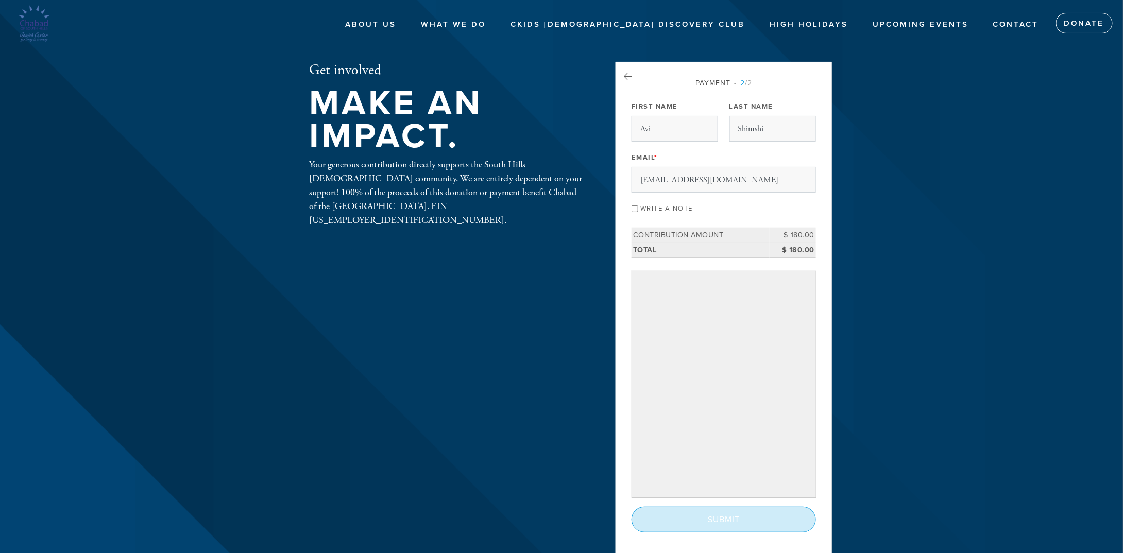 This screenshot has height=553, width=1123. I want to click on a: About us, so click(371, 25).